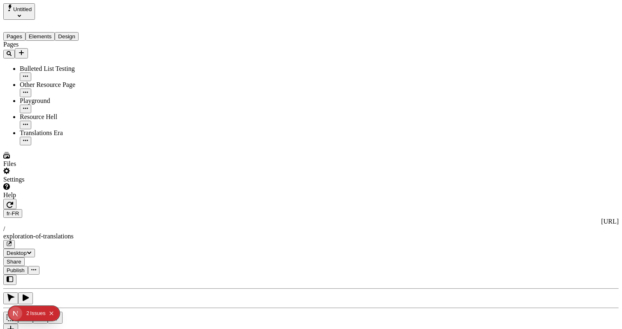  I want to click on button: Open locale picker, so click(13, 213).